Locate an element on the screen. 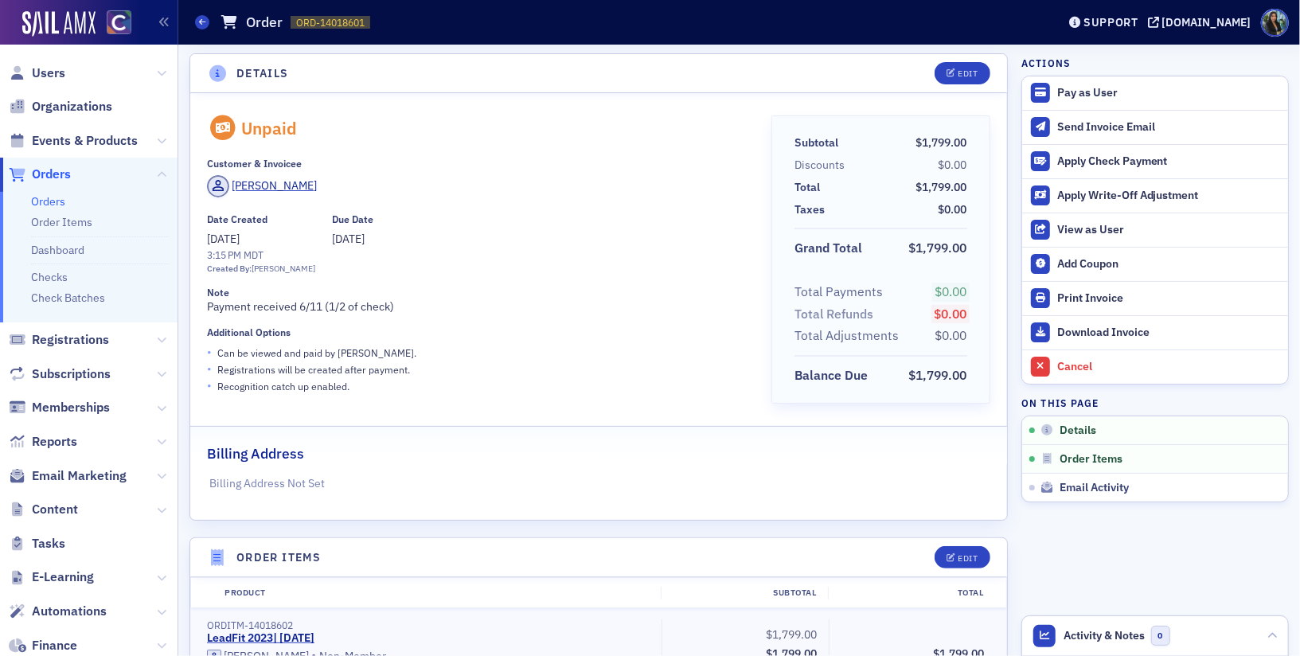 This screenshot has width=1300, height=656. div: View as User is located at coordinates (1168, 230).